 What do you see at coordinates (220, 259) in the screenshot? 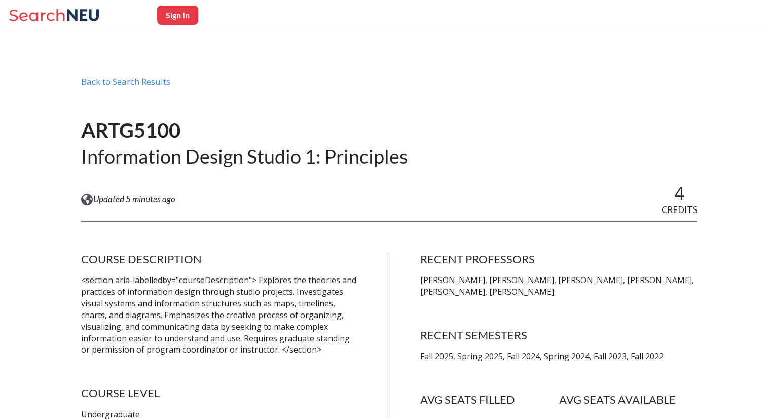
I see `h4: COURSE DESCRIPTION` at bounding box center [220, 259].